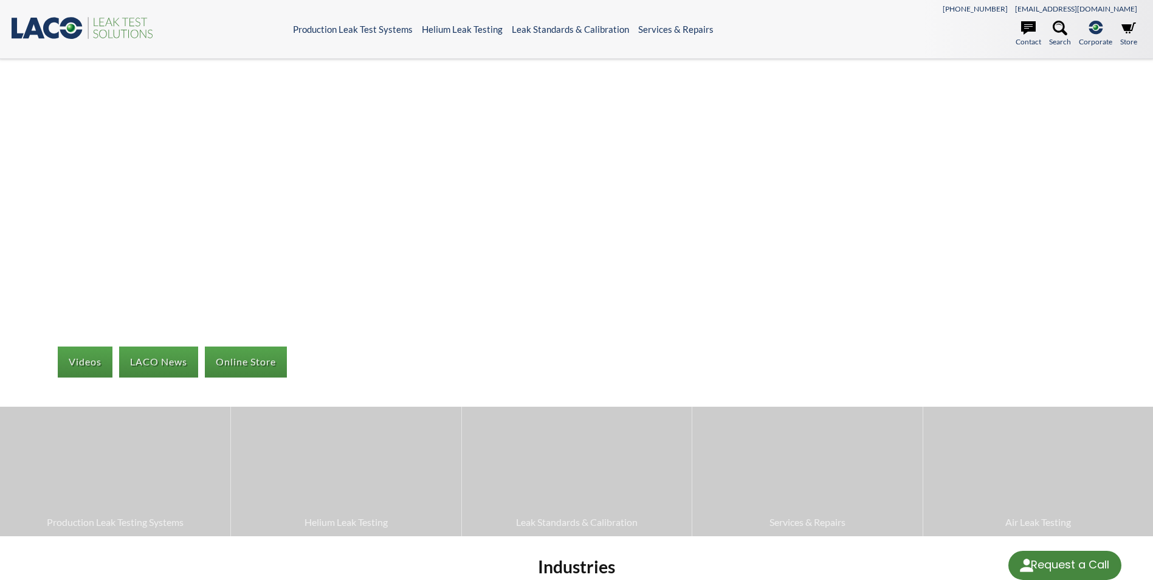 Image resolution: width=1153 pixels, height=580 pixels. What do you see at coordinates (85, 362) in the screenshot?
I see `a: Videos` at bounding box center [85, 362].